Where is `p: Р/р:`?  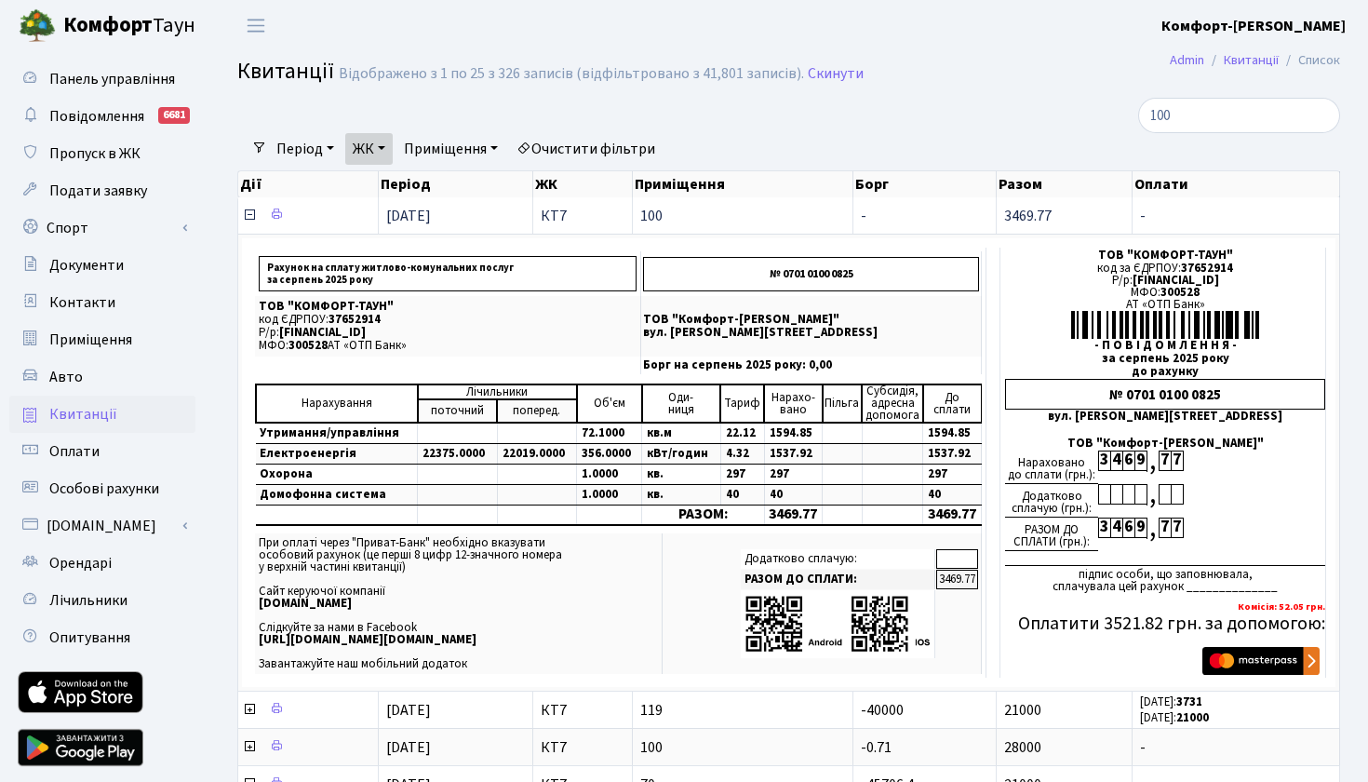 p: Р/р: is located at coordinates (448, 332).